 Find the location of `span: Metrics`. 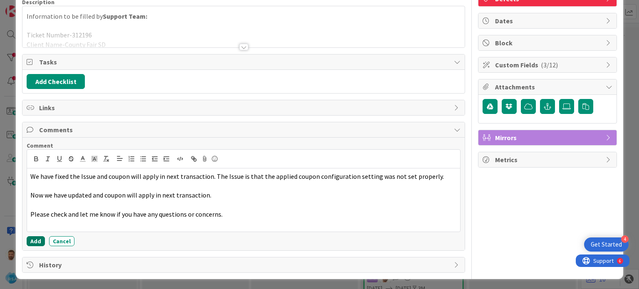

span: Metrics is located at coordinates (548, 160).